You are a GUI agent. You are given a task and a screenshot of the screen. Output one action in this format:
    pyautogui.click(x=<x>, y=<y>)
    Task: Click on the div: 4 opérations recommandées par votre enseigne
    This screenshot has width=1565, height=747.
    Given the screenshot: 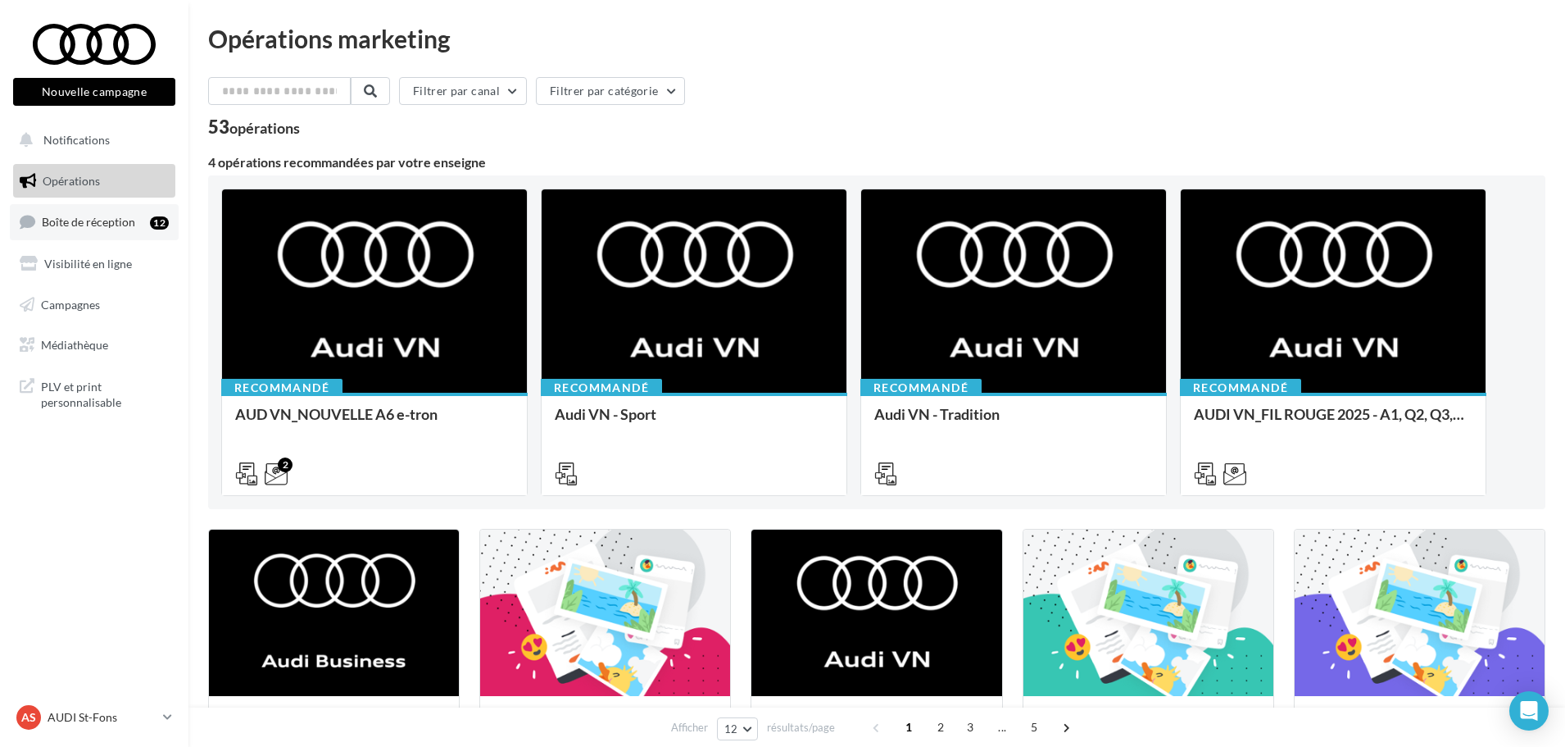 What is the action you would take?
    pyautogui.click(x=877, y=162)
    